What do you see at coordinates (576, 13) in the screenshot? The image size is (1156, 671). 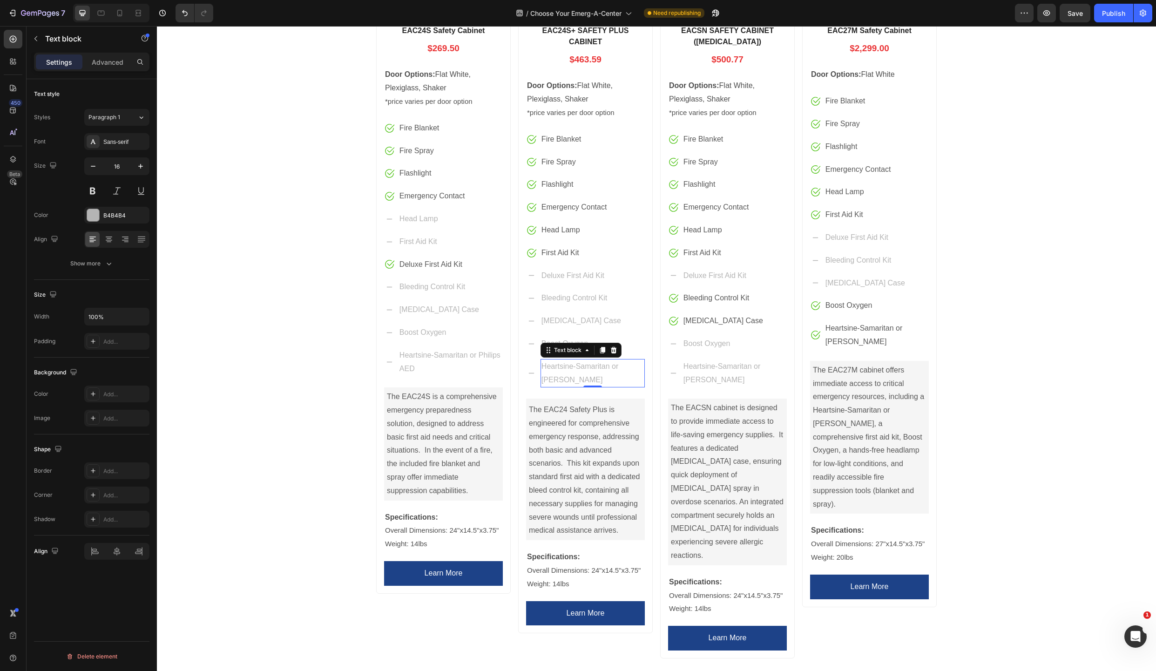 I see `span: Choose Your Emerg-A-Center` at bounding box center [576, 13].